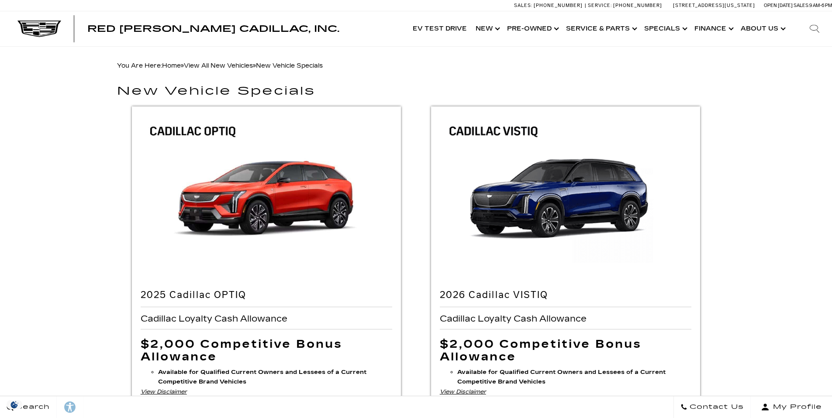 The image size is (832, 418). Describe the element at coordinates (796, 408) in the screenshot. I see `span: My Profile` at that location.